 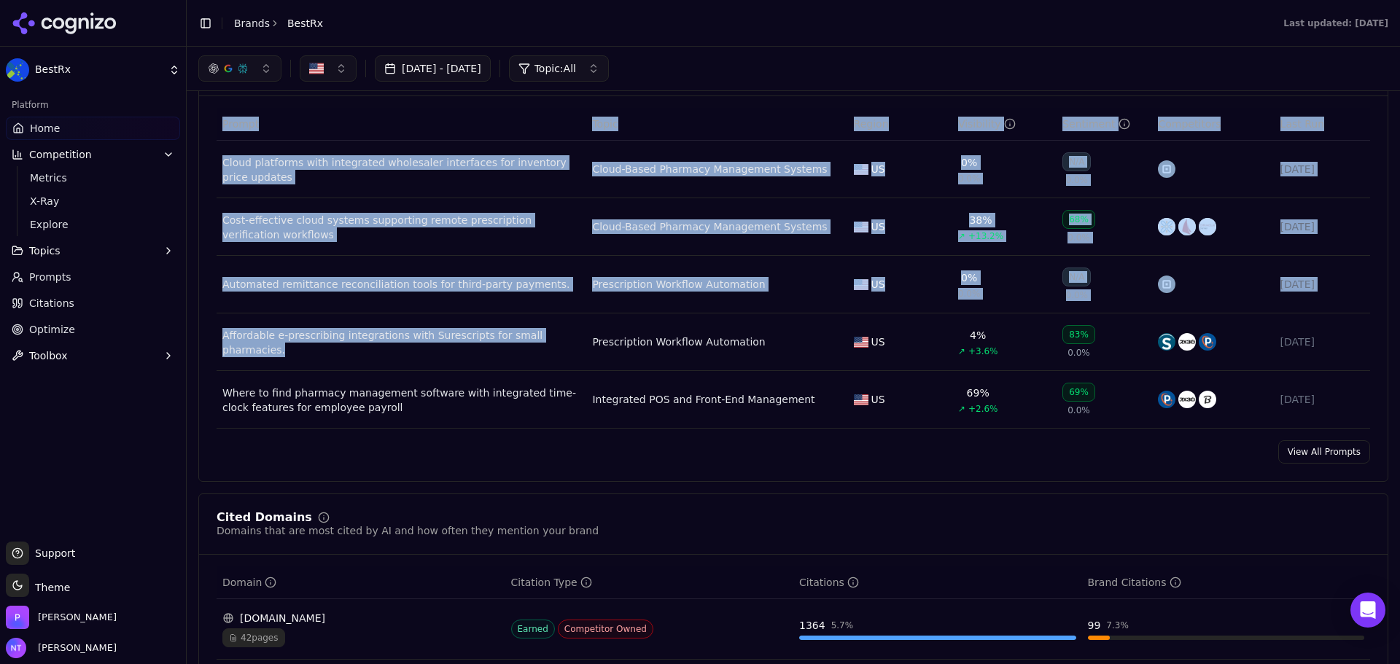 What do you see at coordinates (1227, 583) in the screenshot?
I see `th: brandCitationCount` at bounding box center [1227, 583].